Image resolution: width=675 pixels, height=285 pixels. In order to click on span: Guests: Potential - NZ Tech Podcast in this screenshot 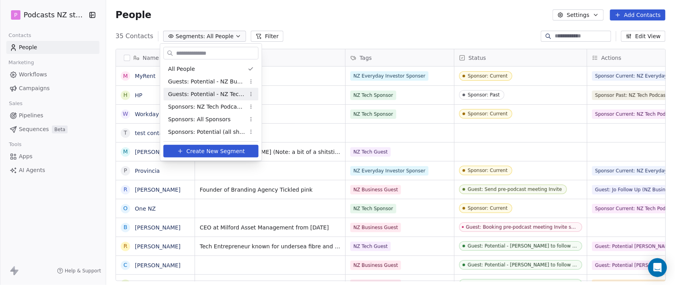, I will do `click(207, 94)`.